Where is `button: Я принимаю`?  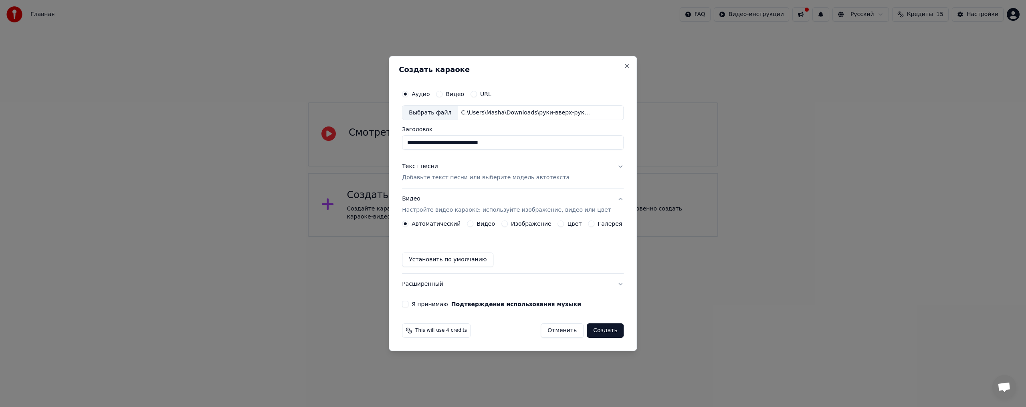
button: Я принимаю is located at coordinates (516, 304).